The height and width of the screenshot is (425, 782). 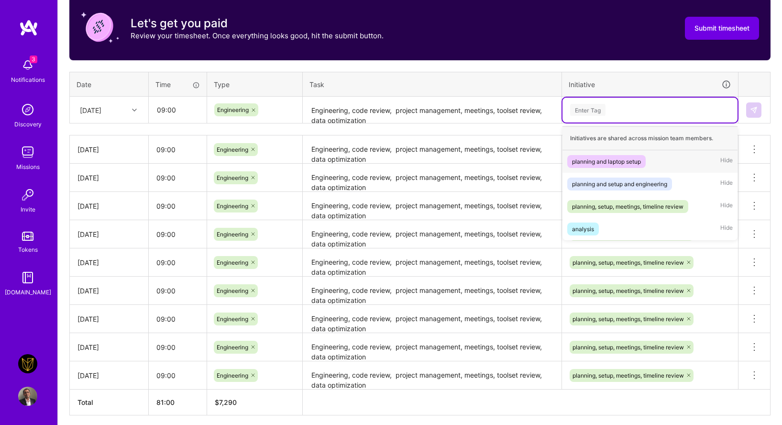 I want to click on img: bell, so click(x=28, y=65).